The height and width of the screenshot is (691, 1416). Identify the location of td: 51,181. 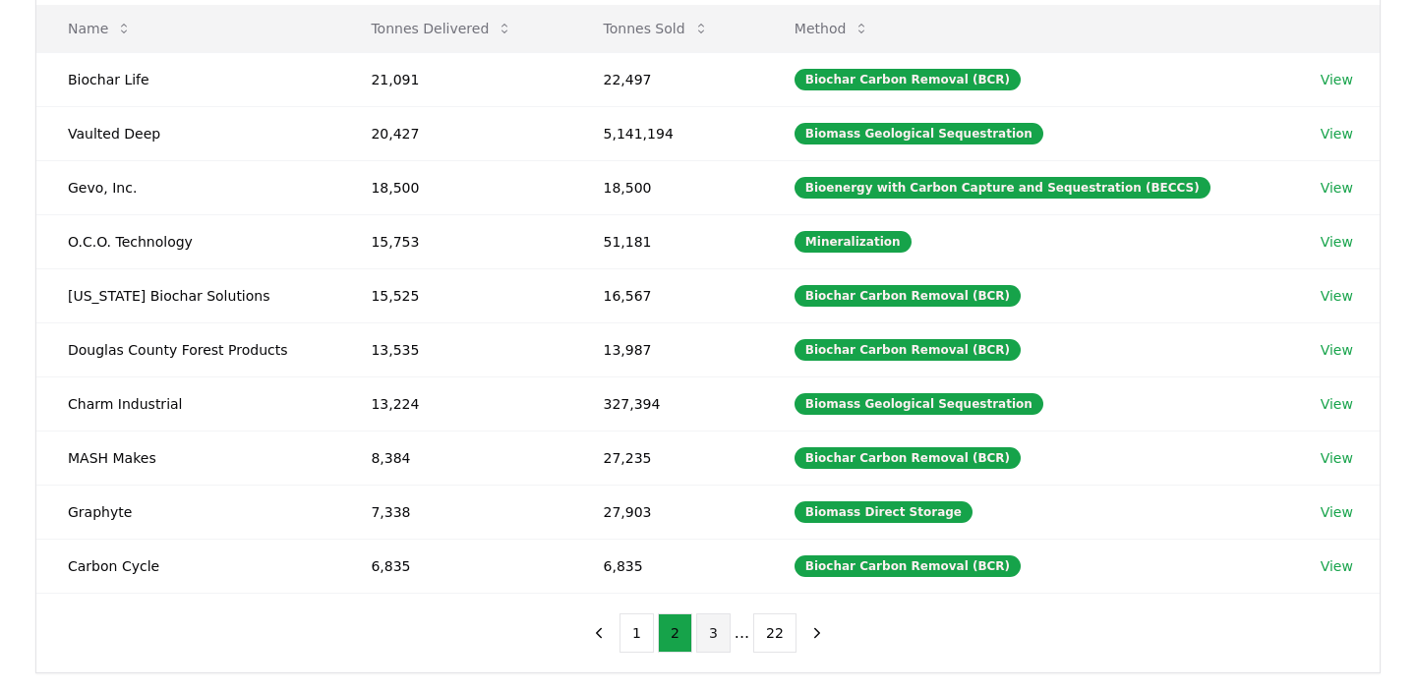
(668, 241).